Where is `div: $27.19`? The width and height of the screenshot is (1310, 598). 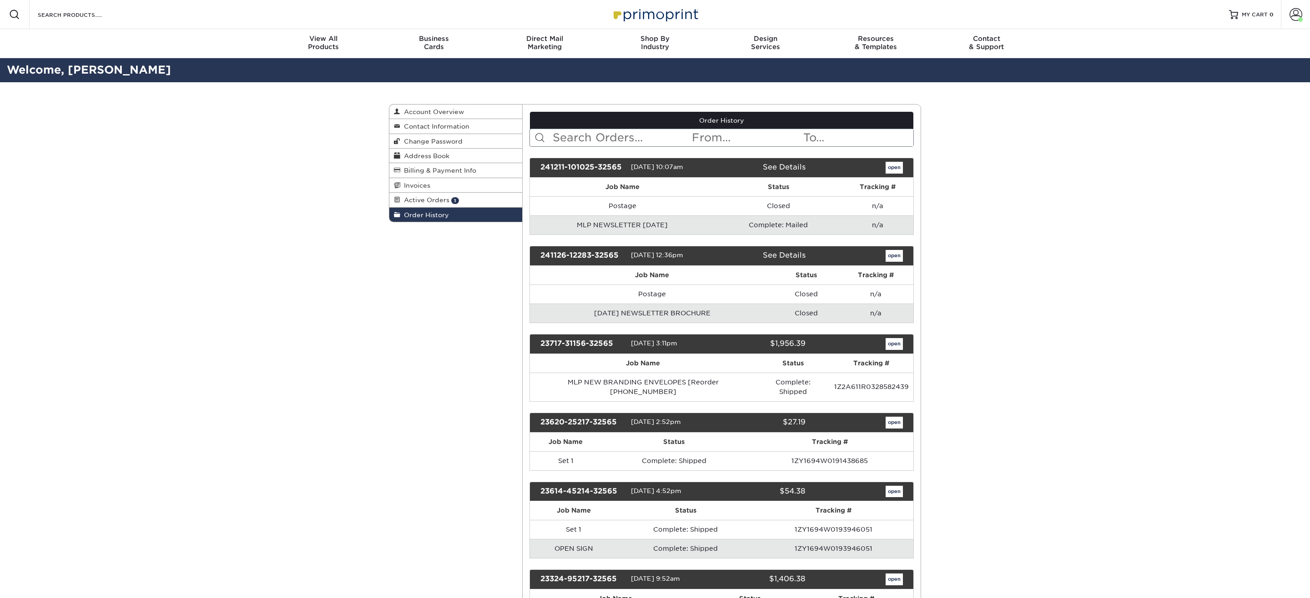 div: $27.19 is located at coordinates (763, 423).